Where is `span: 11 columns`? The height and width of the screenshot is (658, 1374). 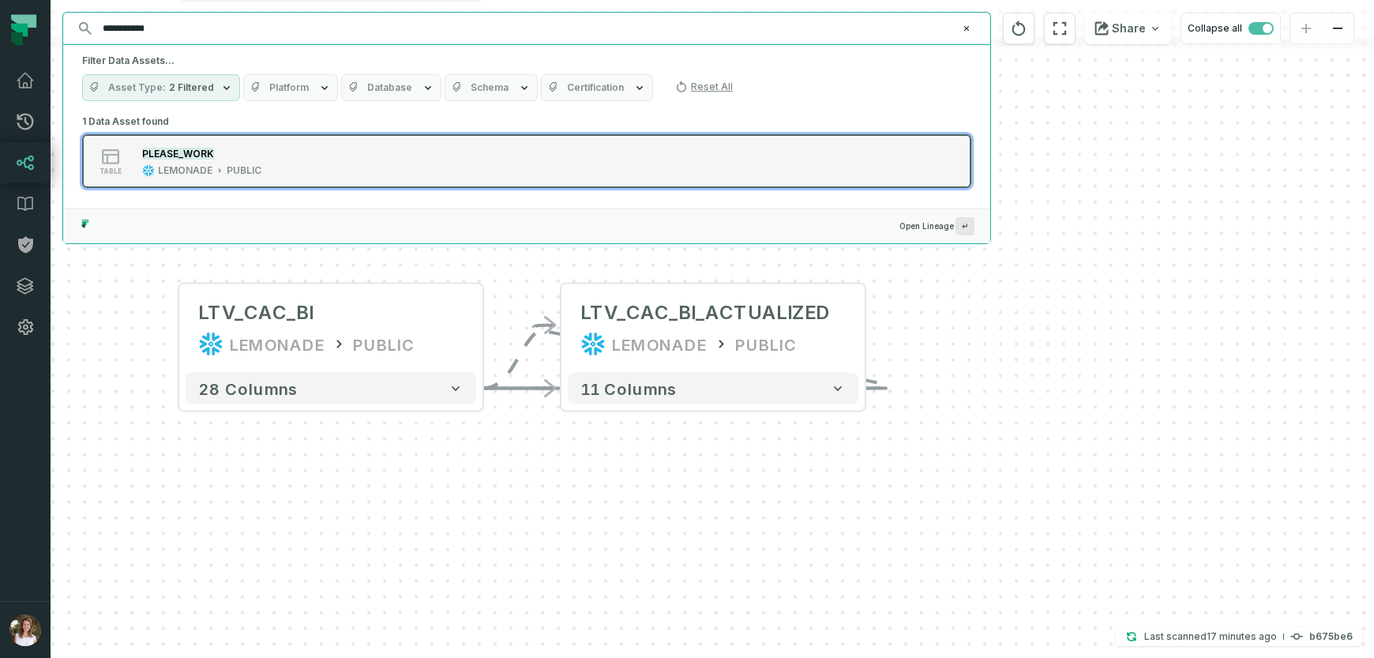
span: 11 columns is located at coordinates (629, 389).